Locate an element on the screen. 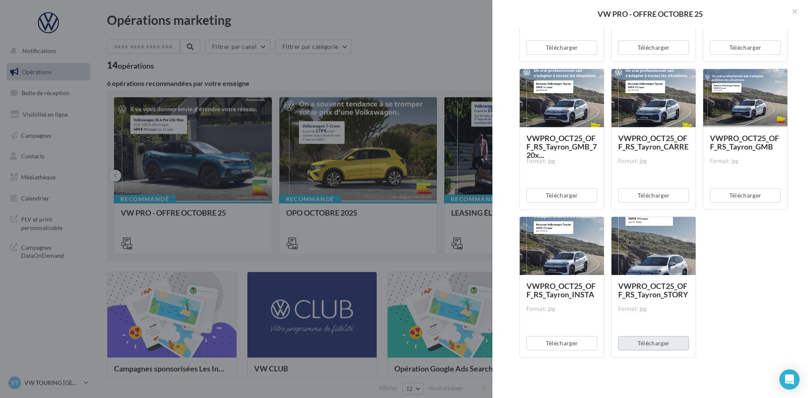  span: VWPRO_OCT25_OFF_RS_Tayron_GMB is located at coordinates (745, 142).